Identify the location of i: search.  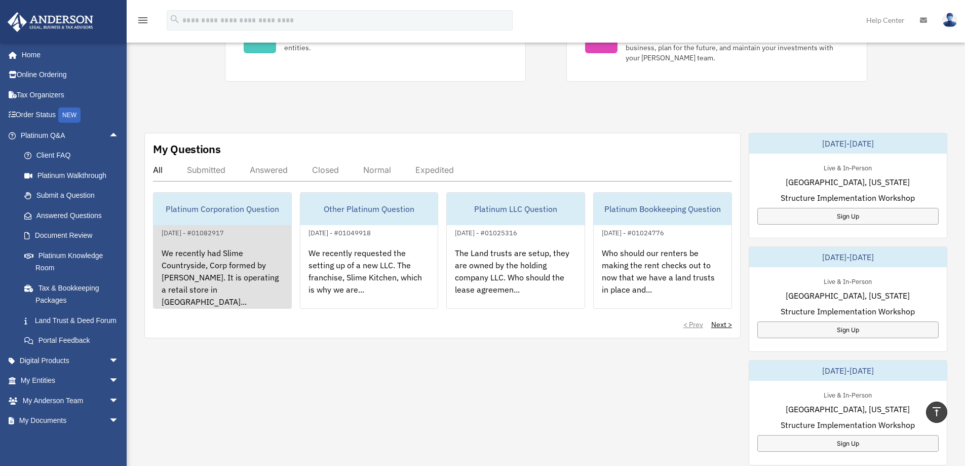
(175, 19).